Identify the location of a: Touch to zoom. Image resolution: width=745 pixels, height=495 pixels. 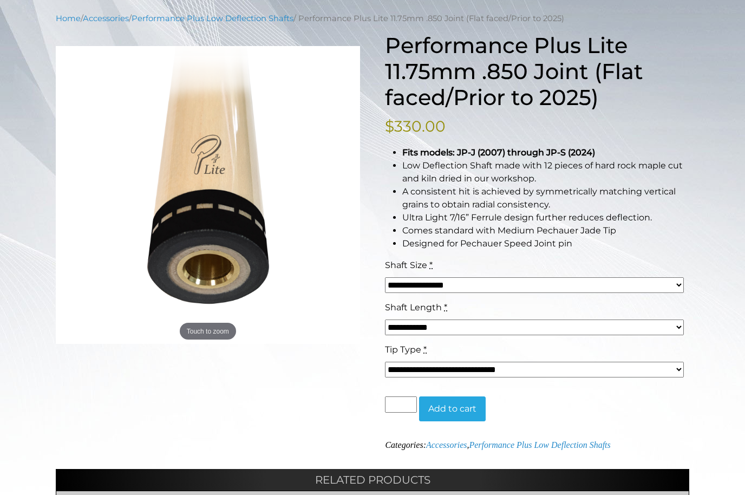
(208, 195).